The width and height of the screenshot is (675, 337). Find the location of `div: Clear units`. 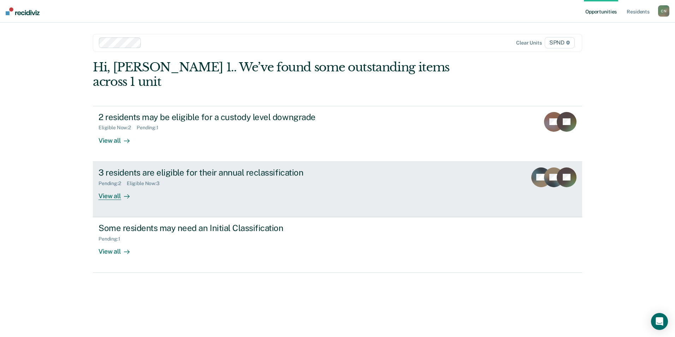

div: Clear units is located at coordinates (529, 43).